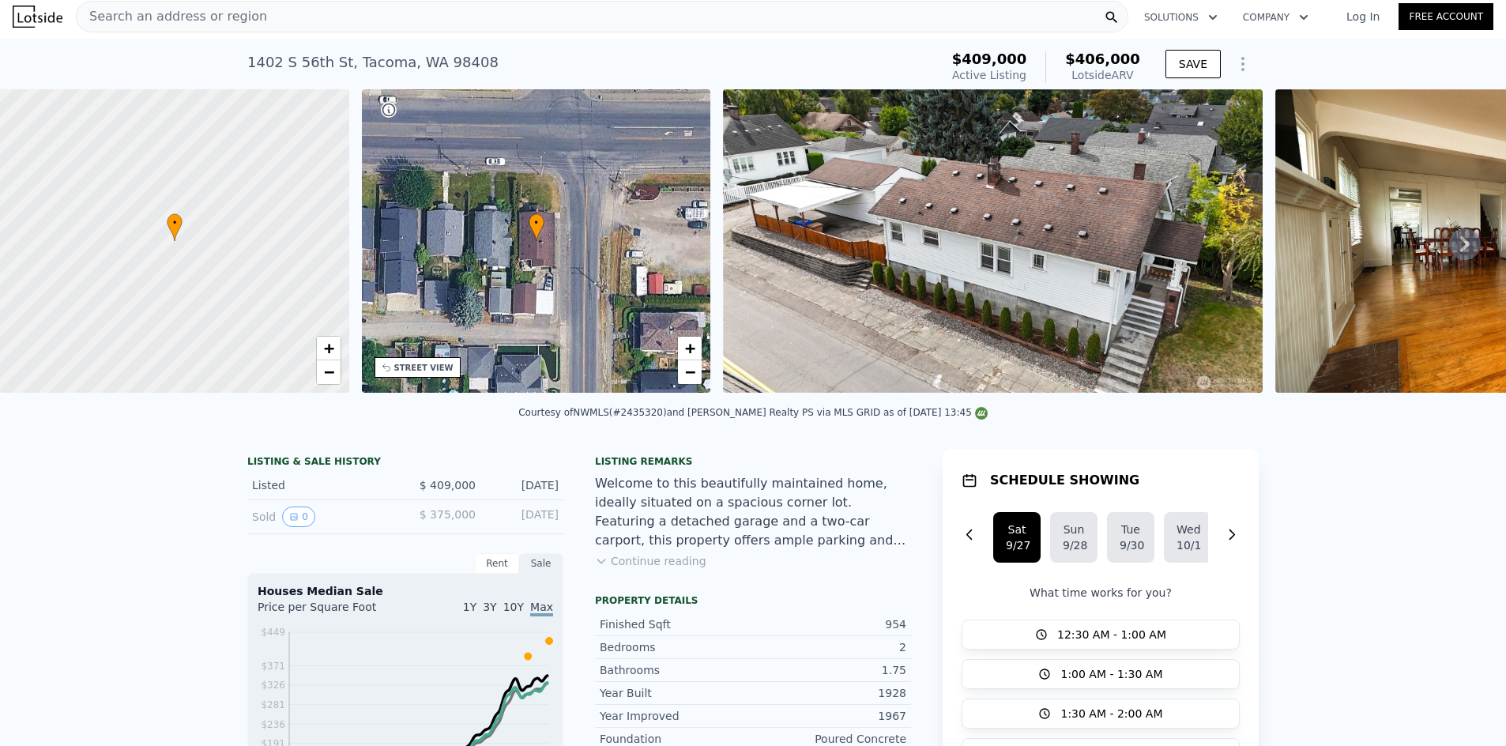 The image size is (1506, 746). What do you see at coordinates (299, 517) in the screenshot?
I see `button: View historical data` at bounding box center [299, 517].